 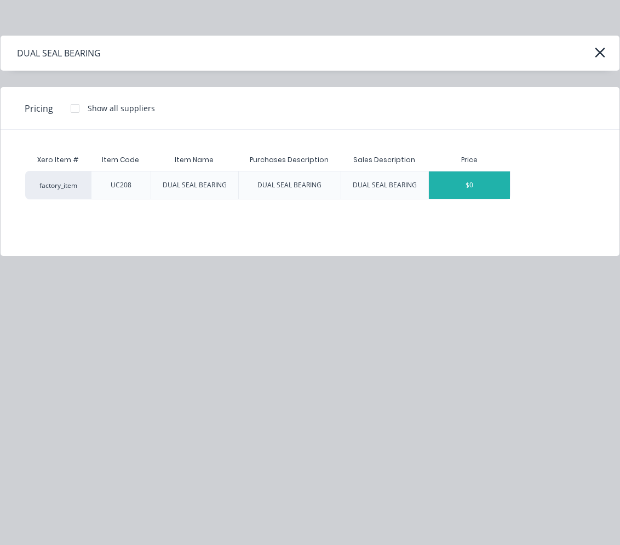 I want to click on div: Xero Item #, so click(x=58, y=160).